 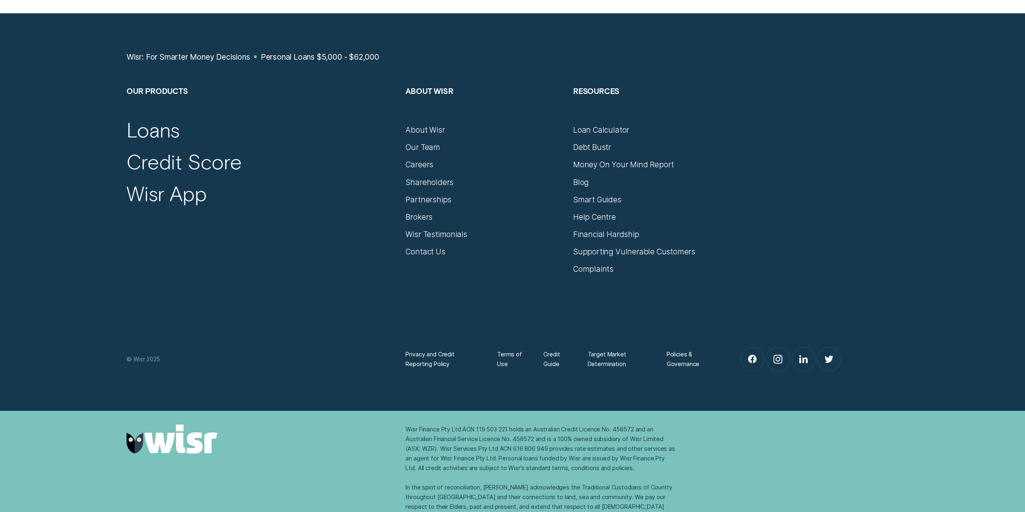 I want to click on a: Partnerships, so click(x=428, y=199).